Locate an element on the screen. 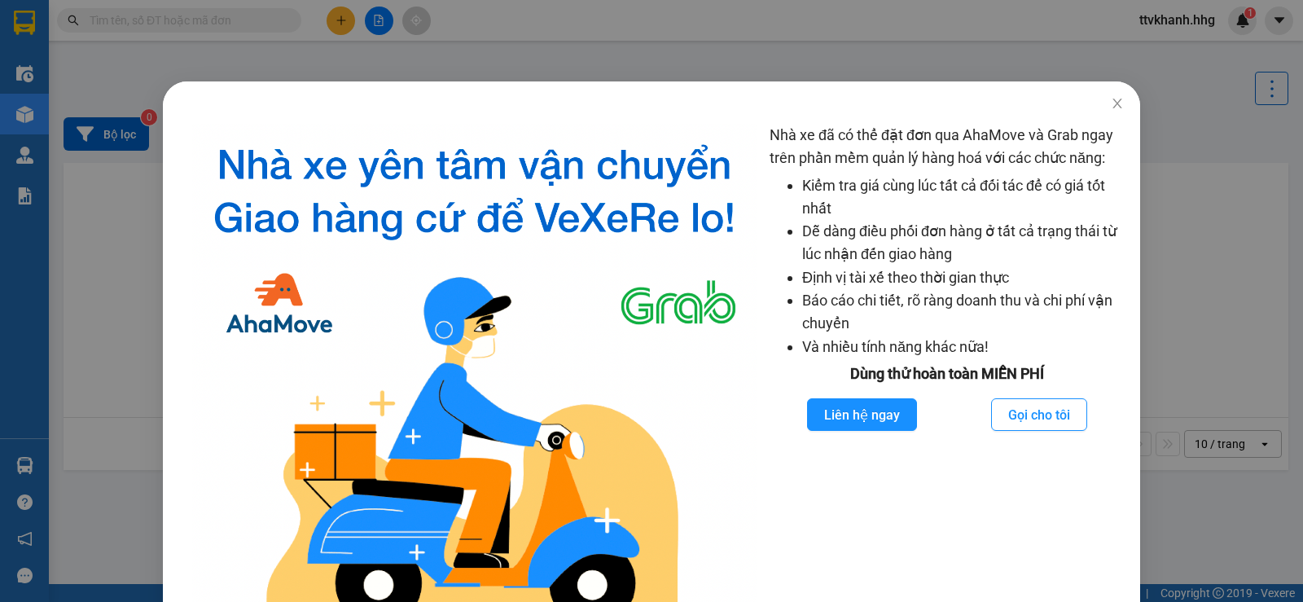  div: Dùng thử hoàn toàn MIỄN PHÍ is located at coordinates (946, 374).